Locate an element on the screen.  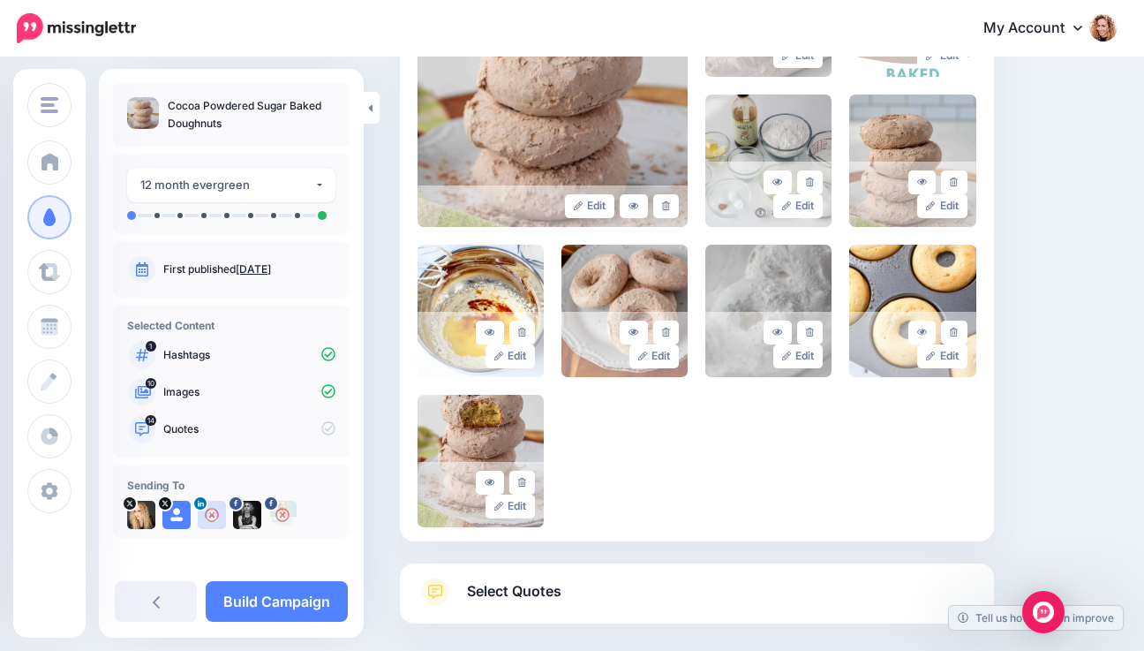
span: 1 is located at coordinates (151, 346).